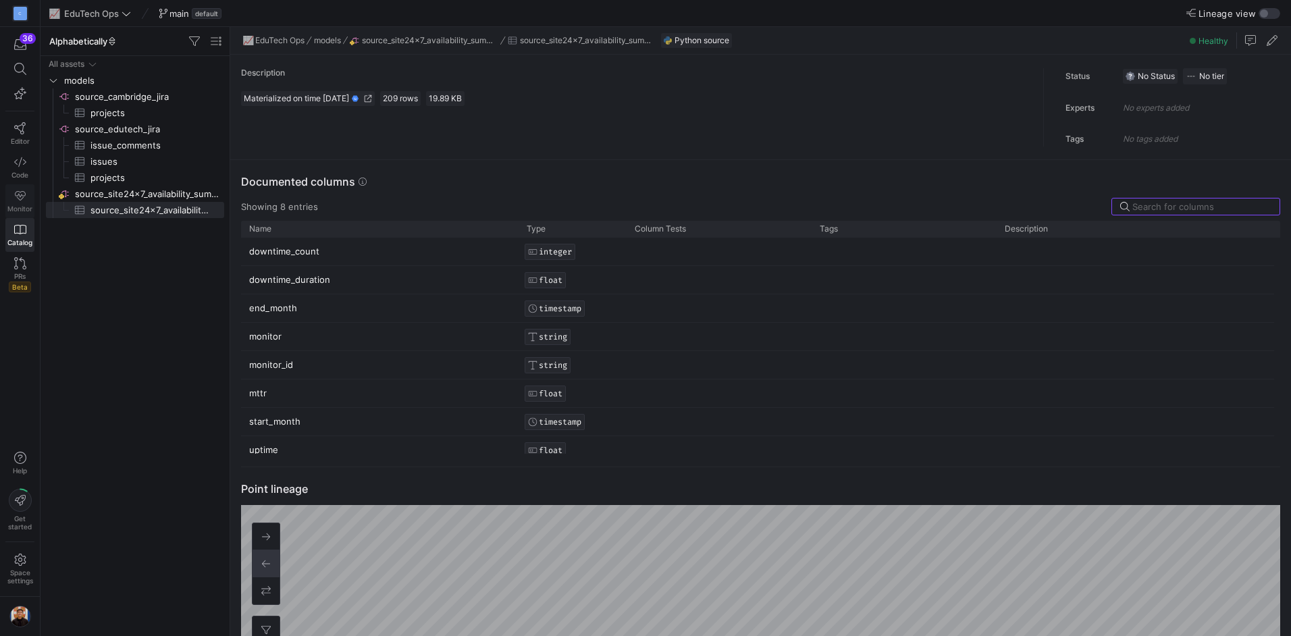  What do you see at coordinates (660, 229) in the screenshot?
I see `span: Column Tests` at bounding box center [660, 229].